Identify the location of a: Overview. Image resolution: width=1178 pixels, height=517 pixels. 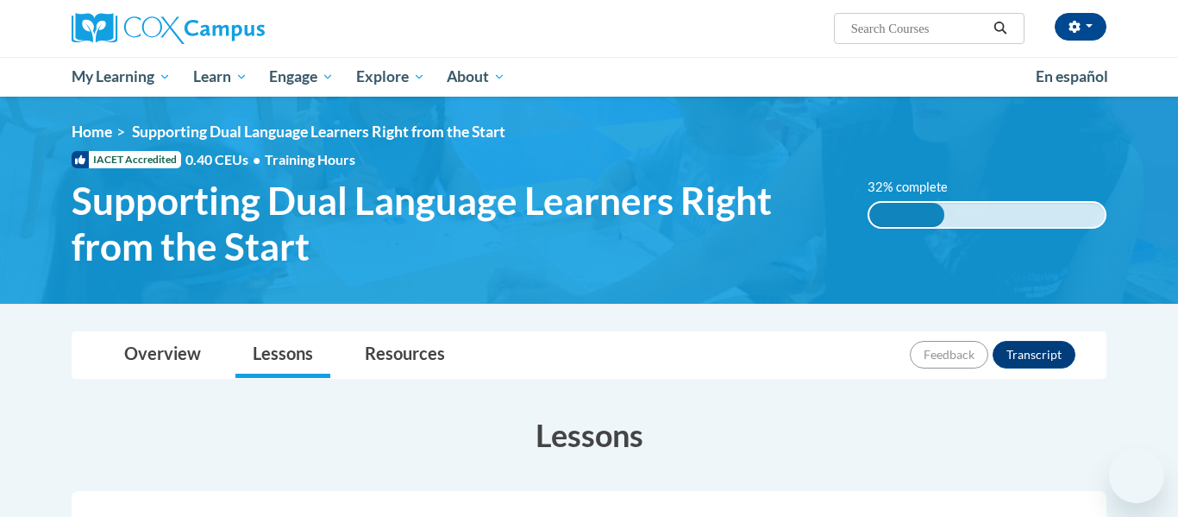
(162, 354).